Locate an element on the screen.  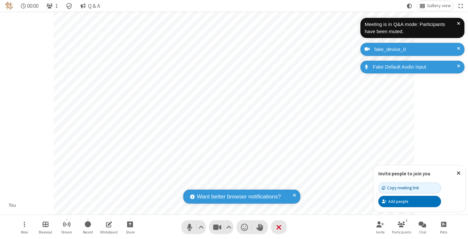
div: Timer is located at coordinates (30, 6).